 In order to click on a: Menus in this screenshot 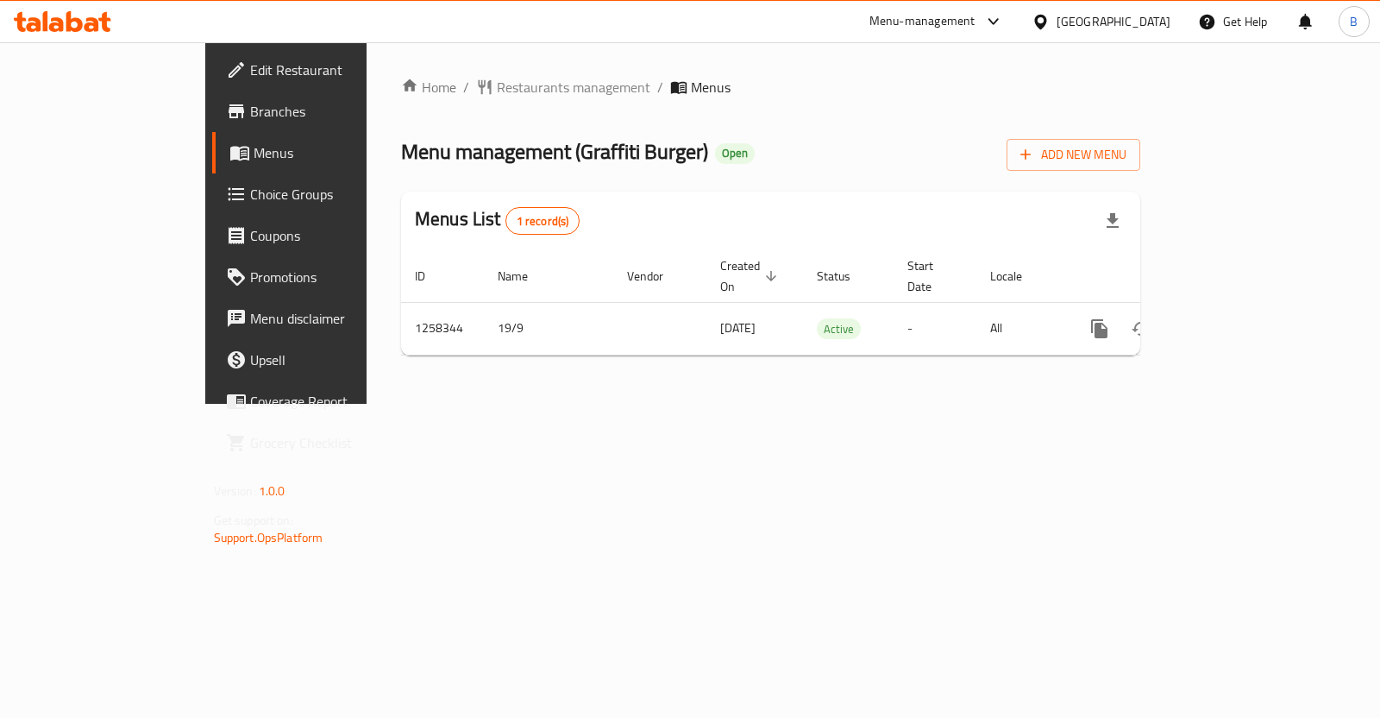, I will do `click(324, 153)`.